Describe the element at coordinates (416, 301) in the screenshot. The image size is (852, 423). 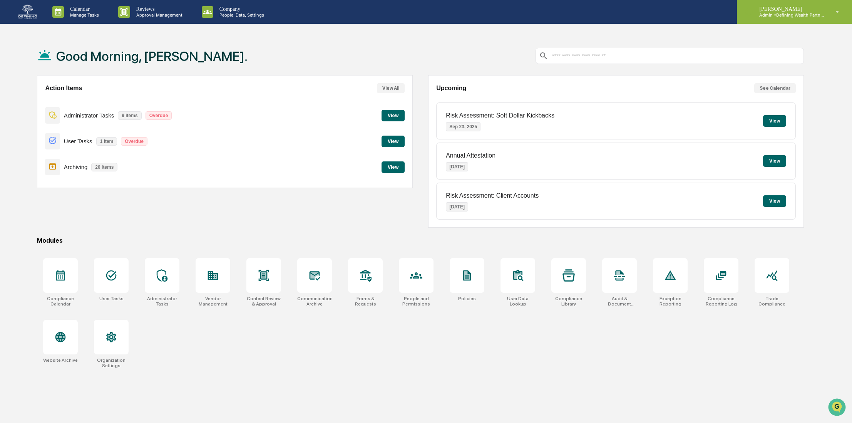
I see `div: People and Permissions` at that location.